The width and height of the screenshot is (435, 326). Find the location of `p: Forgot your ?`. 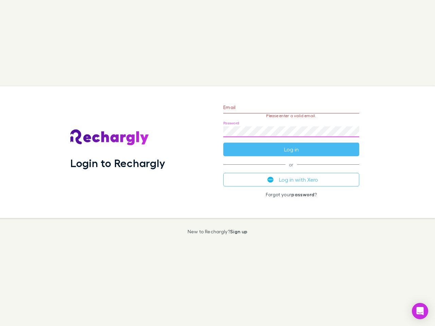

p: Forgot your ? is located at coordinates (291, 195).